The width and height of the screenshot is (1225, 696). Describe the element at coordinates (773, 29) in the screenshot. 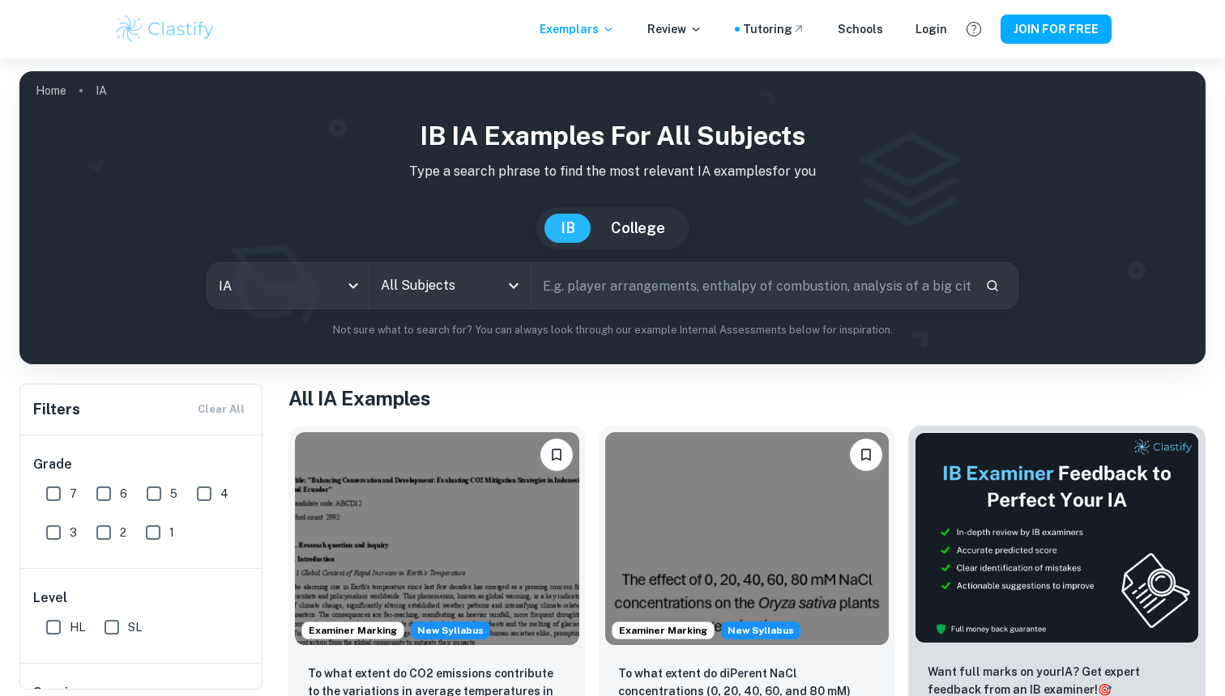

I see `a: Tutoring` at that location.